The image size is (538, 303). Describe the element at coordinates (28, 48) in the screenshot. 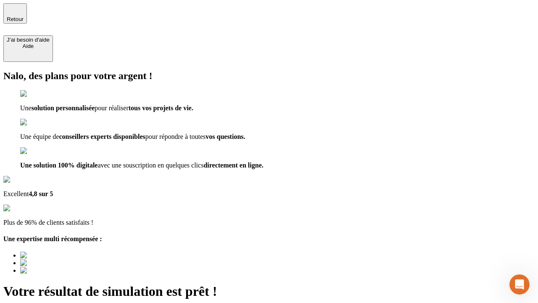

I see `button: J’ai besoin d'aideAide` at that location.